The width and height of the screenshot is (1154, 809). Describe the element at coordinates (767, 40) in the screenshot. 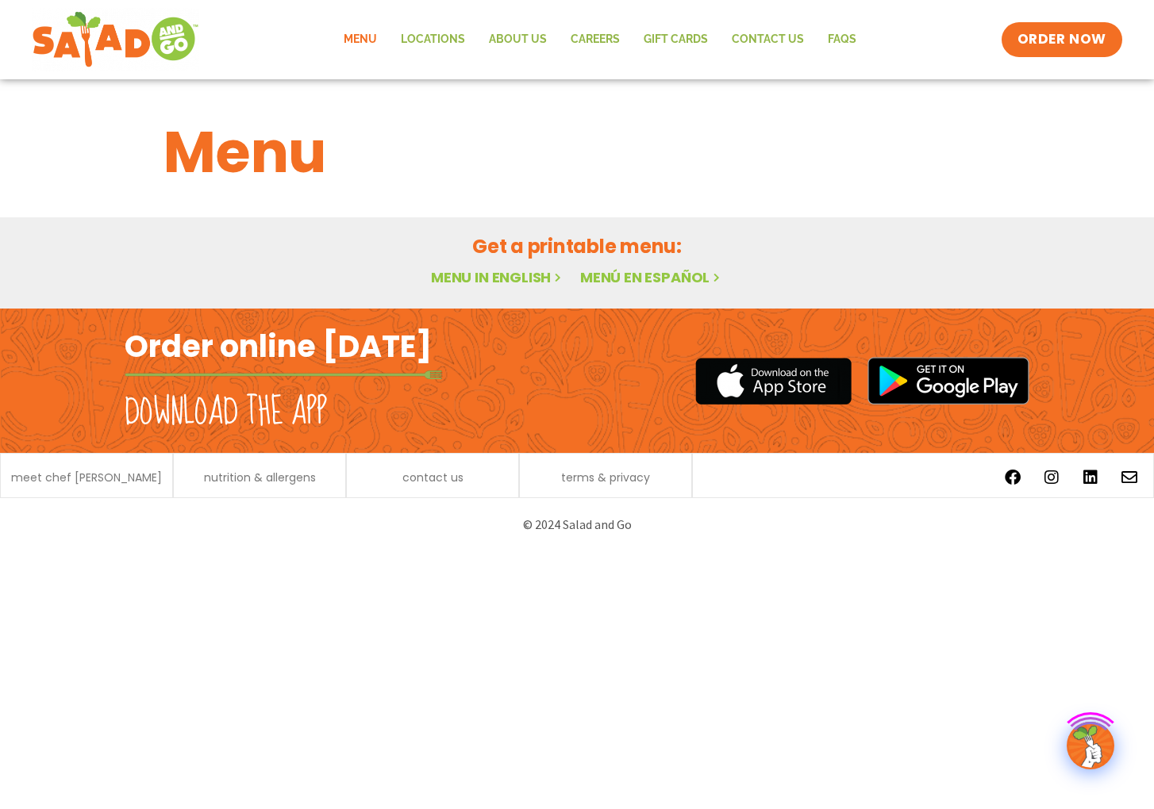

I see `a: Contact Us` at that location.